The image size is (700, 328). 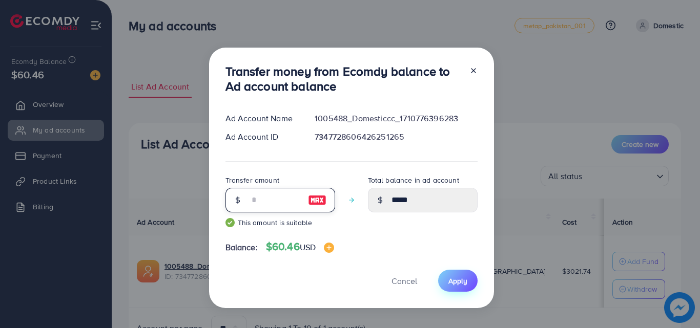 What do you see at coordinates (458, 281) in the screenshot?
I see `button: Apply` at bounding box center [458, 281].